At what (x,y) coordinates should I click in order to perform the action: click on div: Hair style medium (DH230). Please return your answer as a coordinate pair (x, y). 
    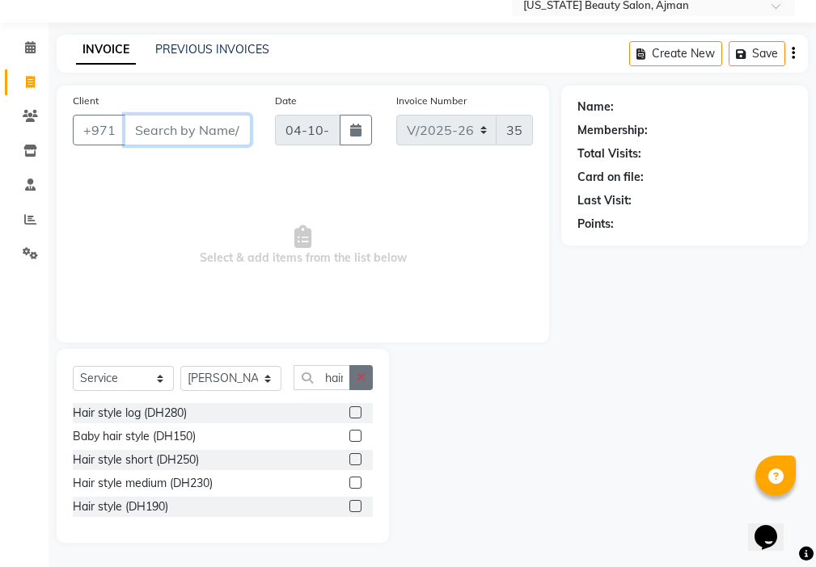
    Looking at the image, I should click on (142, 483).